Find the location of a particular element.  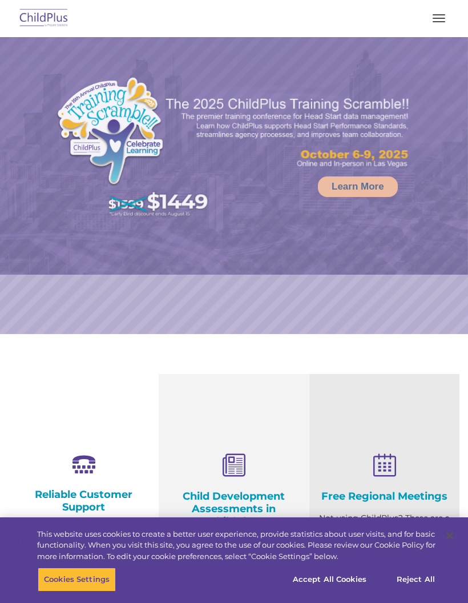

h4: Reliable Customer Support is located at coordinates (83, 501).